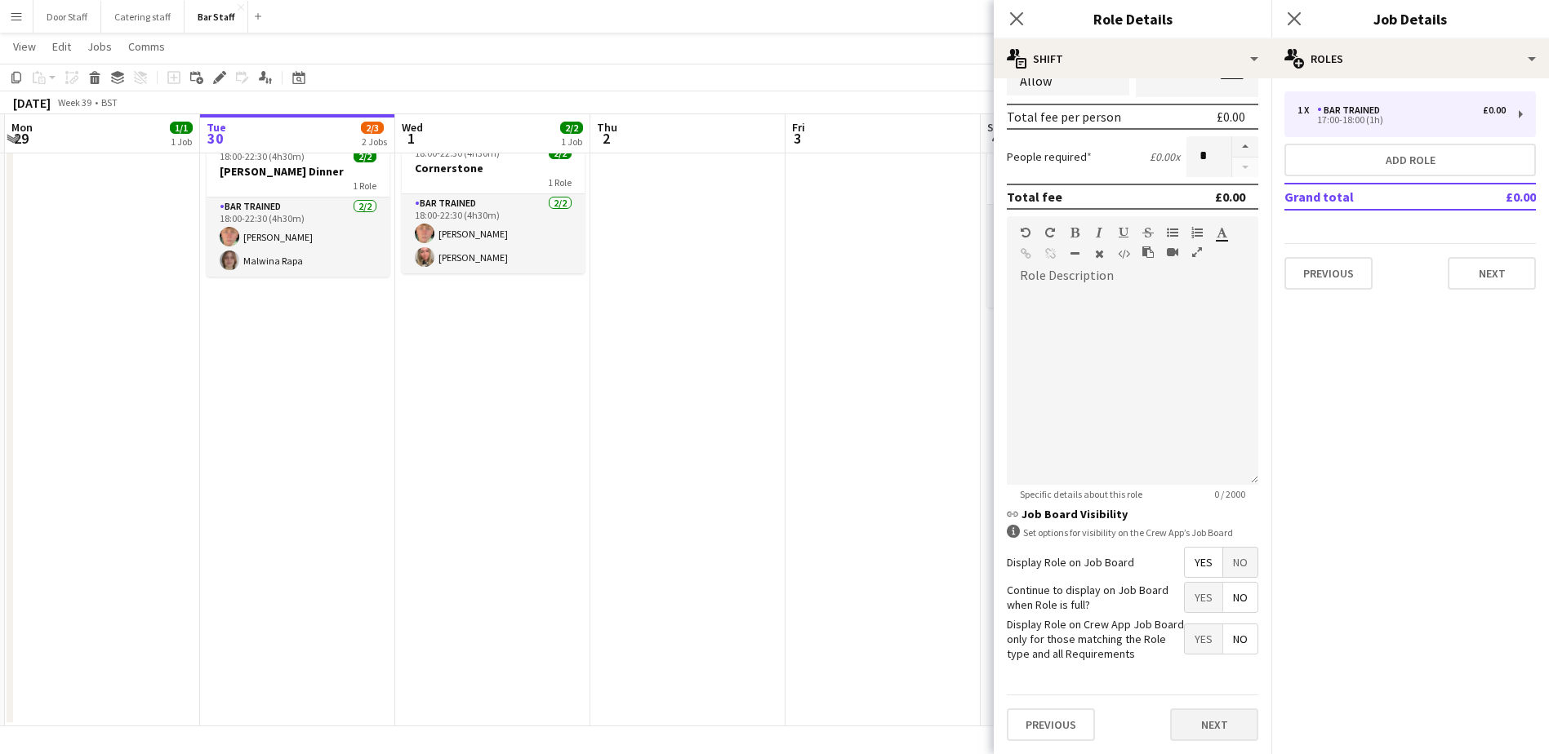 The height and width of the screenshot is (754, 1549). What do you see at coordinates (22, 127) in the screenshot?
I see `span: Mon` at bounding box center [22, 127].